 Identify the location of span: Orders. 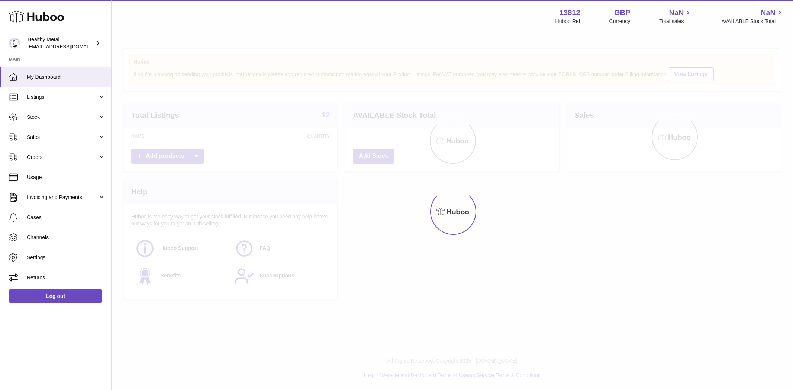
(62, 157).